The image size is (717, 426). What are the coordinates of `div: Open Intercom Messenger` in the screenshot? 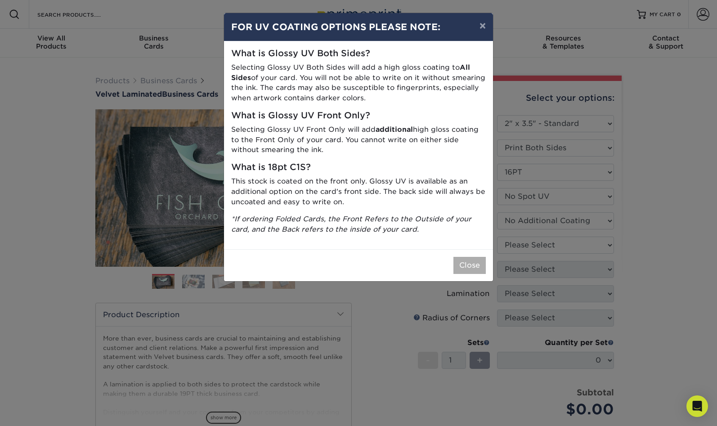 It's located at (697, 406).